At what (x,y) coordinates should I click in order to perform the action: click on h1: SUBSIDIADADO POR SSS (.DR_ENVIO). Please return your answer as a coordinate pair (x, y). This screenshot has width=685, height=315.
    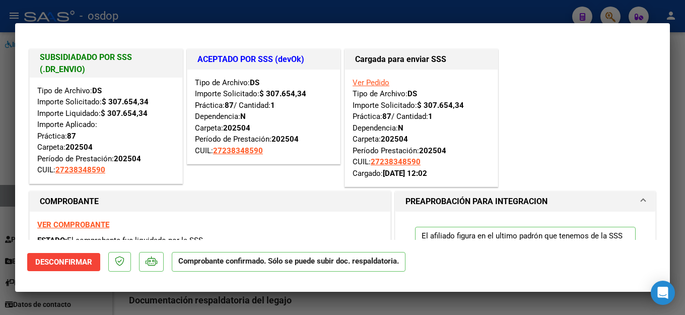
    Looking at the image, I should click on (106, 63).